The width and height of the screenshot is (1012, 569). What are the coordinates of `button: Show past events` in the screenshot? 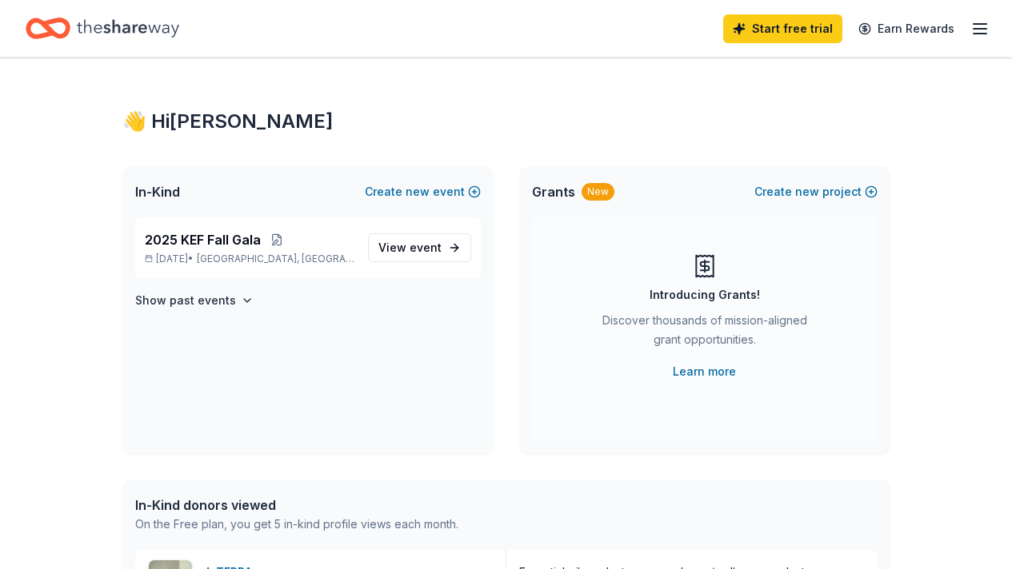 It's located at (194, 301).